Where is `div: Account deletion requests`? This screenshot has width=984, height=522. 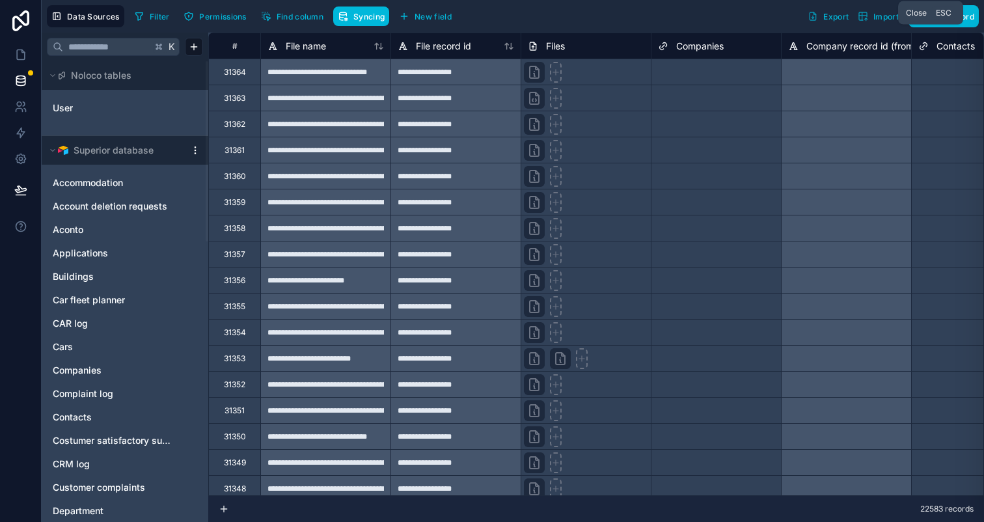
div: Account deletion requests is located at coordinates (125, 206).